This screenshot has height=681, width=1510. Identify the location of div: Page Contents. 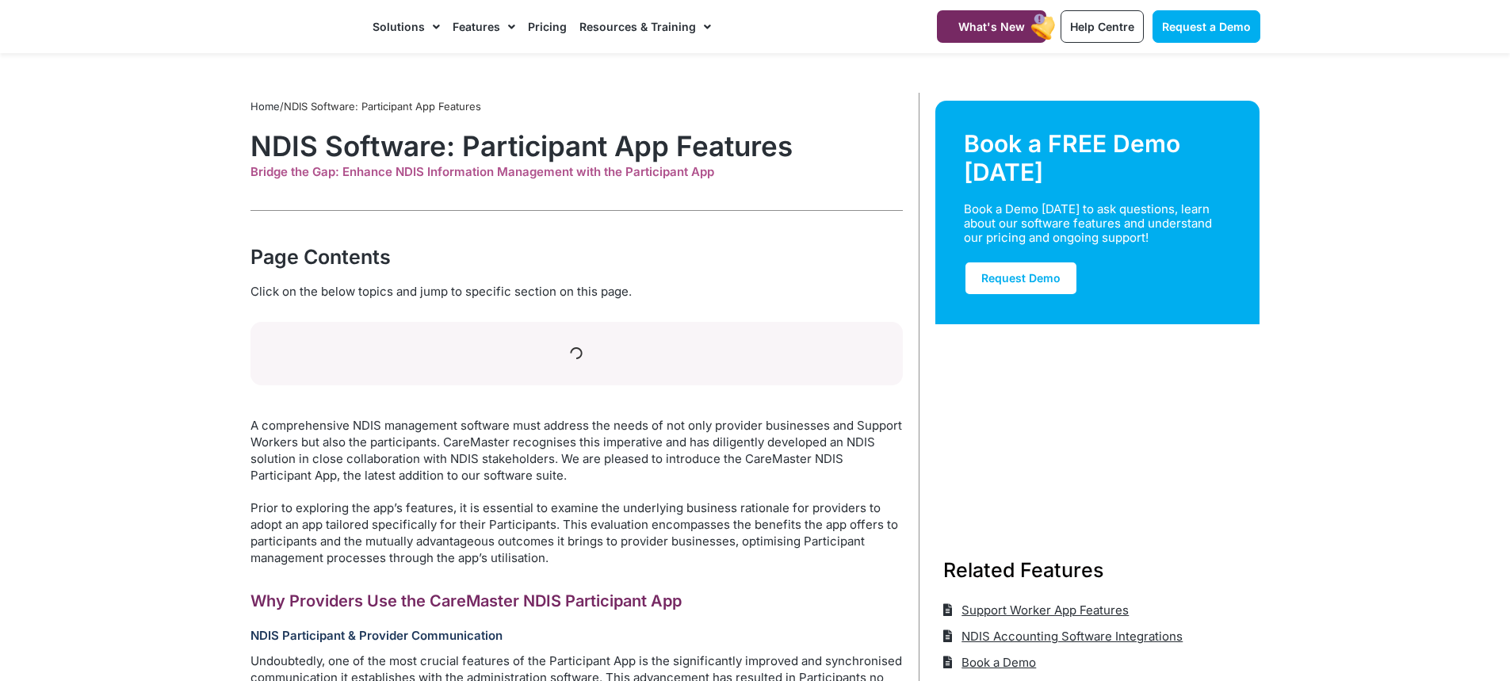
(576, 257).